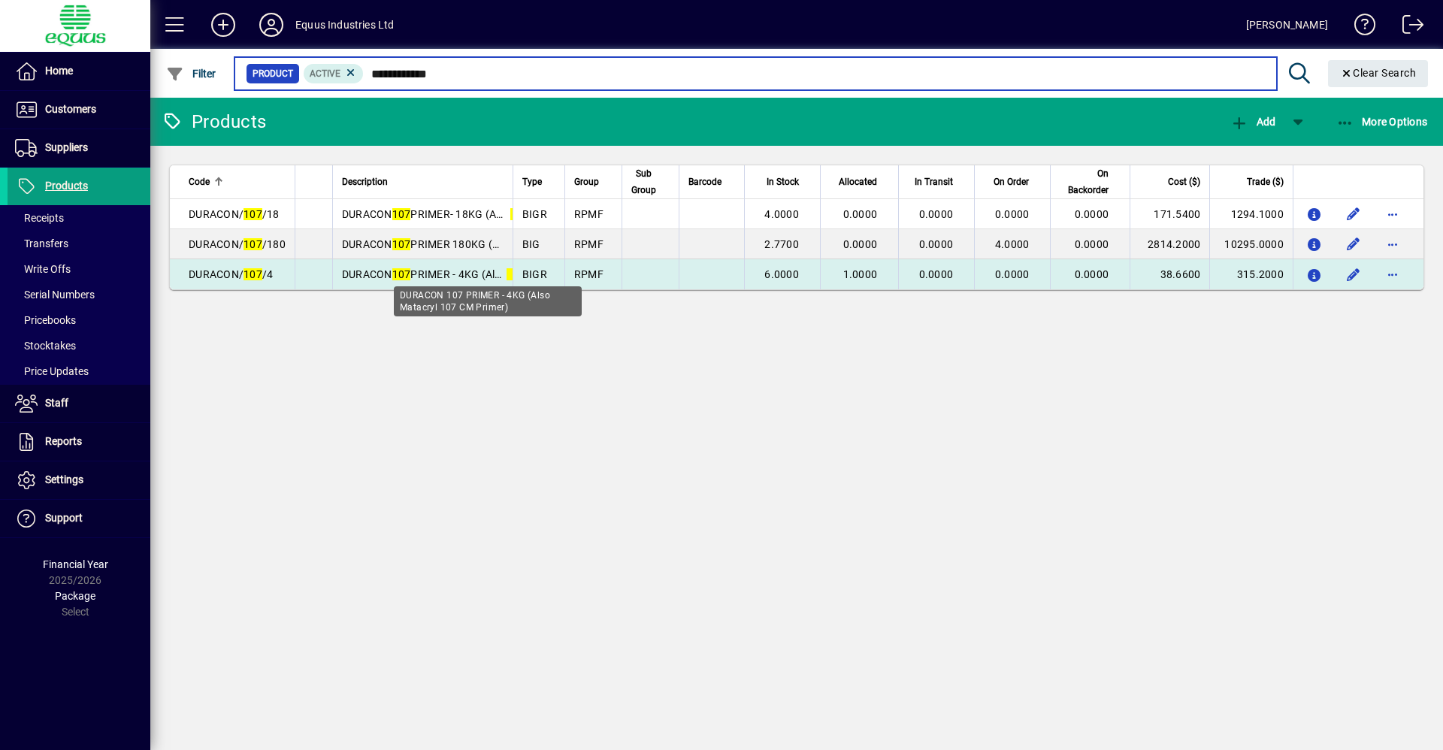 The image size is (1443, 750). I want to click on span: Cost ($), so click(1183, 182).